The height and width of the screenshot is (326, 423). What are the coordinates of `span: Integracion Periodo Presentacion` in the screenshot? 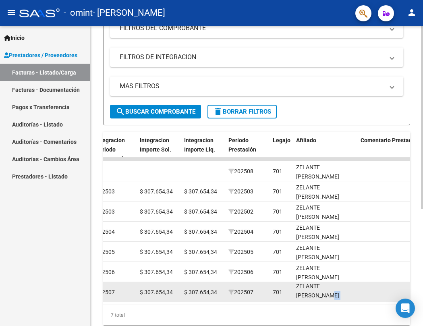 It's located at (113, 150).